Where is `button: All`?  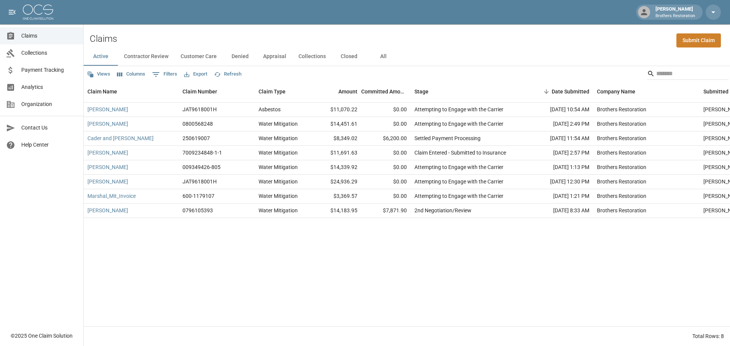
button: All is located at coordinates (383, 57).